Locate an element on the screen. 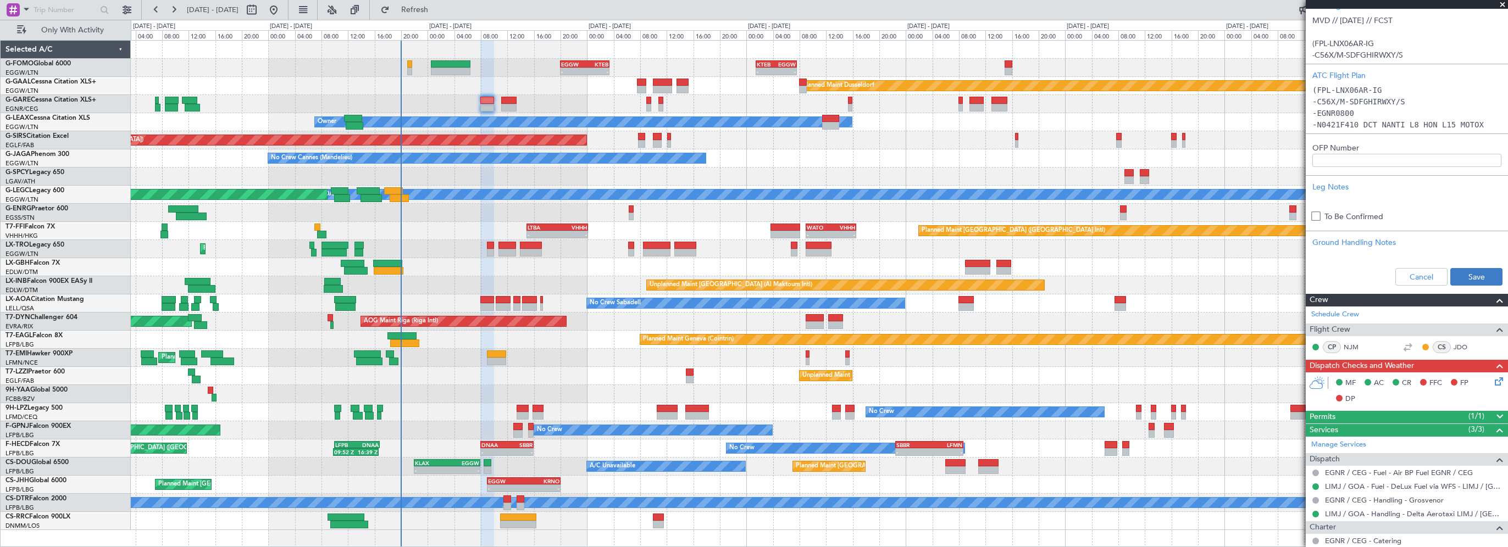  div: LFMN is located at coordinates (946, 445).